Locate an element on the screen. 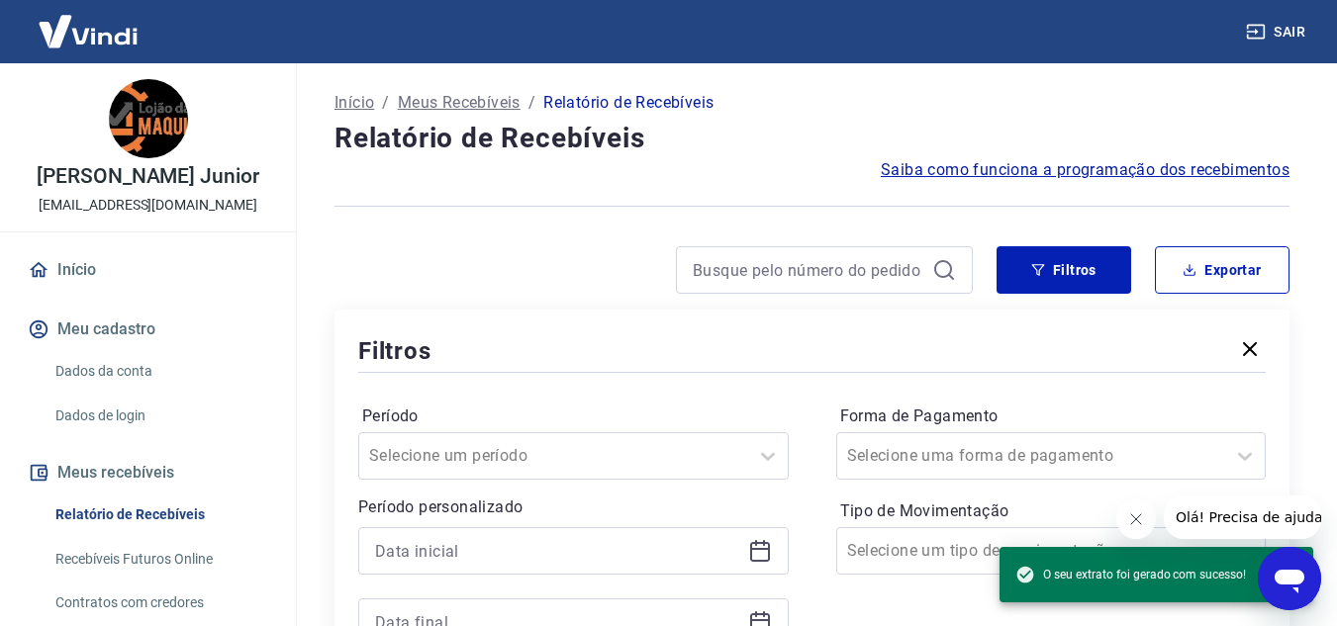 This screenshot has width=1337, height=626. a: Dados de login is located at coordinates (159, 416).